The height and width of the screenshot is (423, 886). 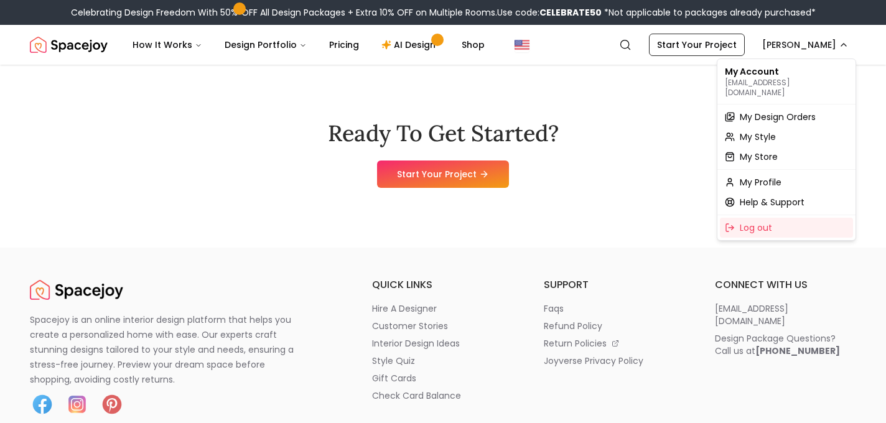 What do you see at coordinates (756, 228) in the screenshot?
I see `span: Log out` at bounding box center [756, 228].